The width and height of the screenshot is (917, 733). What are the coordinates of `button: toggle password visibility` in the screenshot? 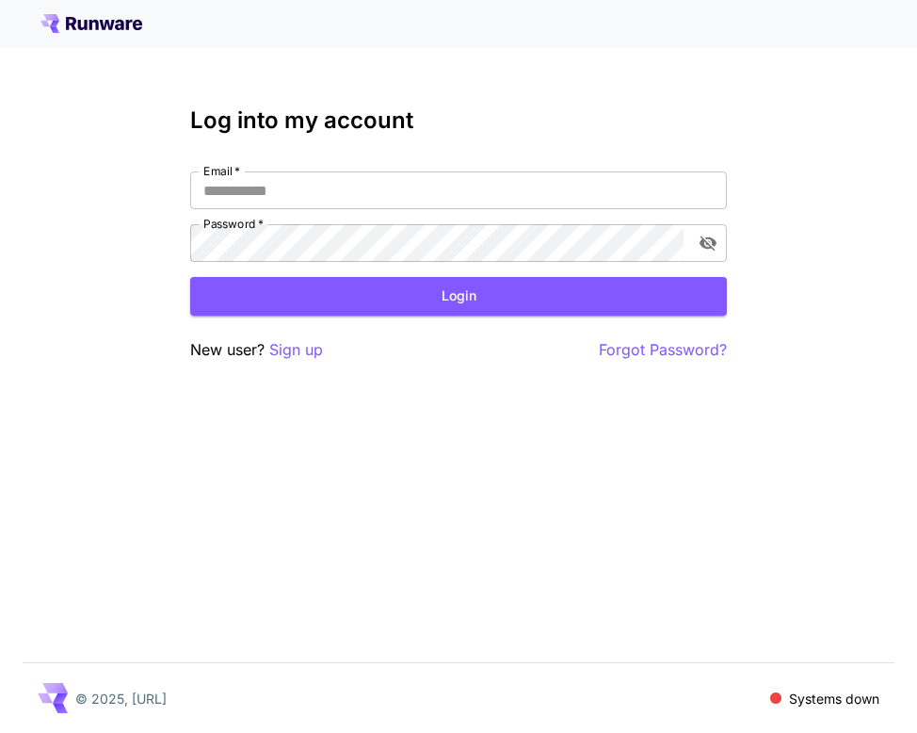 It's located at (708, 243).